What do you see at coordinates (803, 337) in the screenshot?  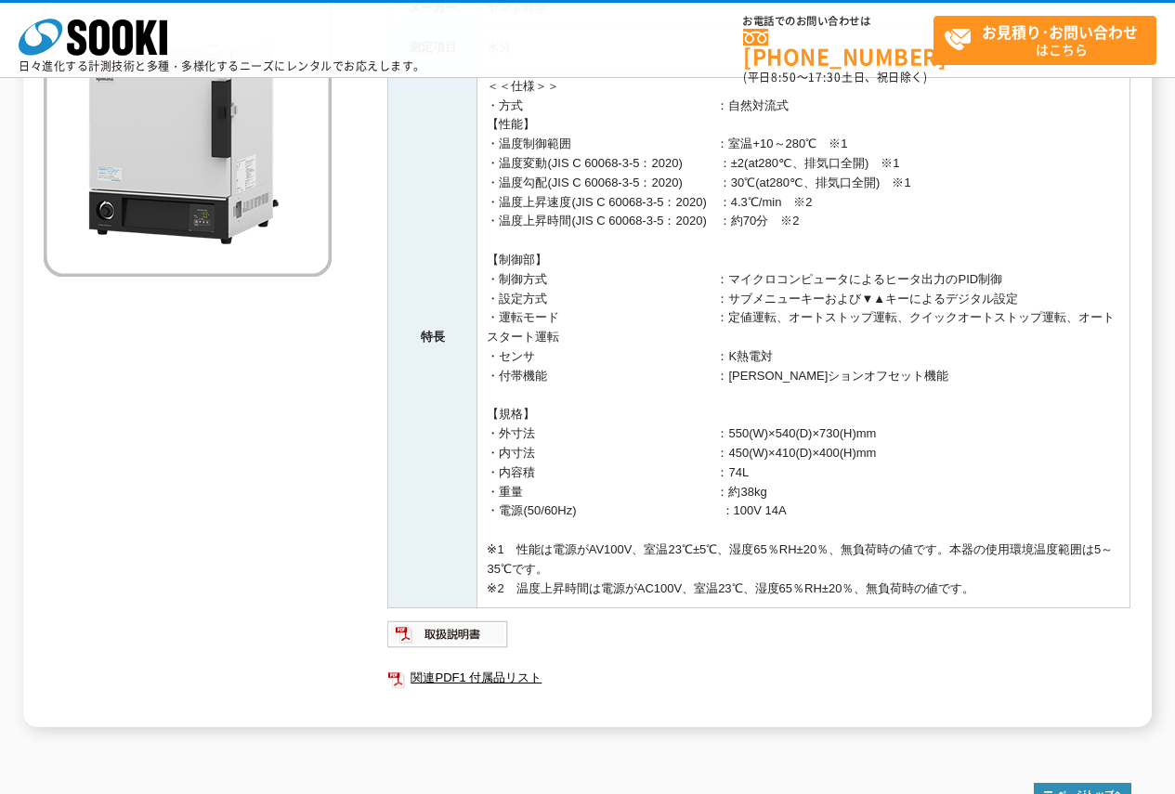 I see `td: ＜＜仕様＞＞ ・方式 ：自然対流式 【性能】 ・温度制御範囲 ：室温+10～280℃ ※1 ・温度変動(JIS C 60068-3-5：2020) ：±2(at280℃、排気口全開) ※1 ・温...` at bounding box center [803, 337].